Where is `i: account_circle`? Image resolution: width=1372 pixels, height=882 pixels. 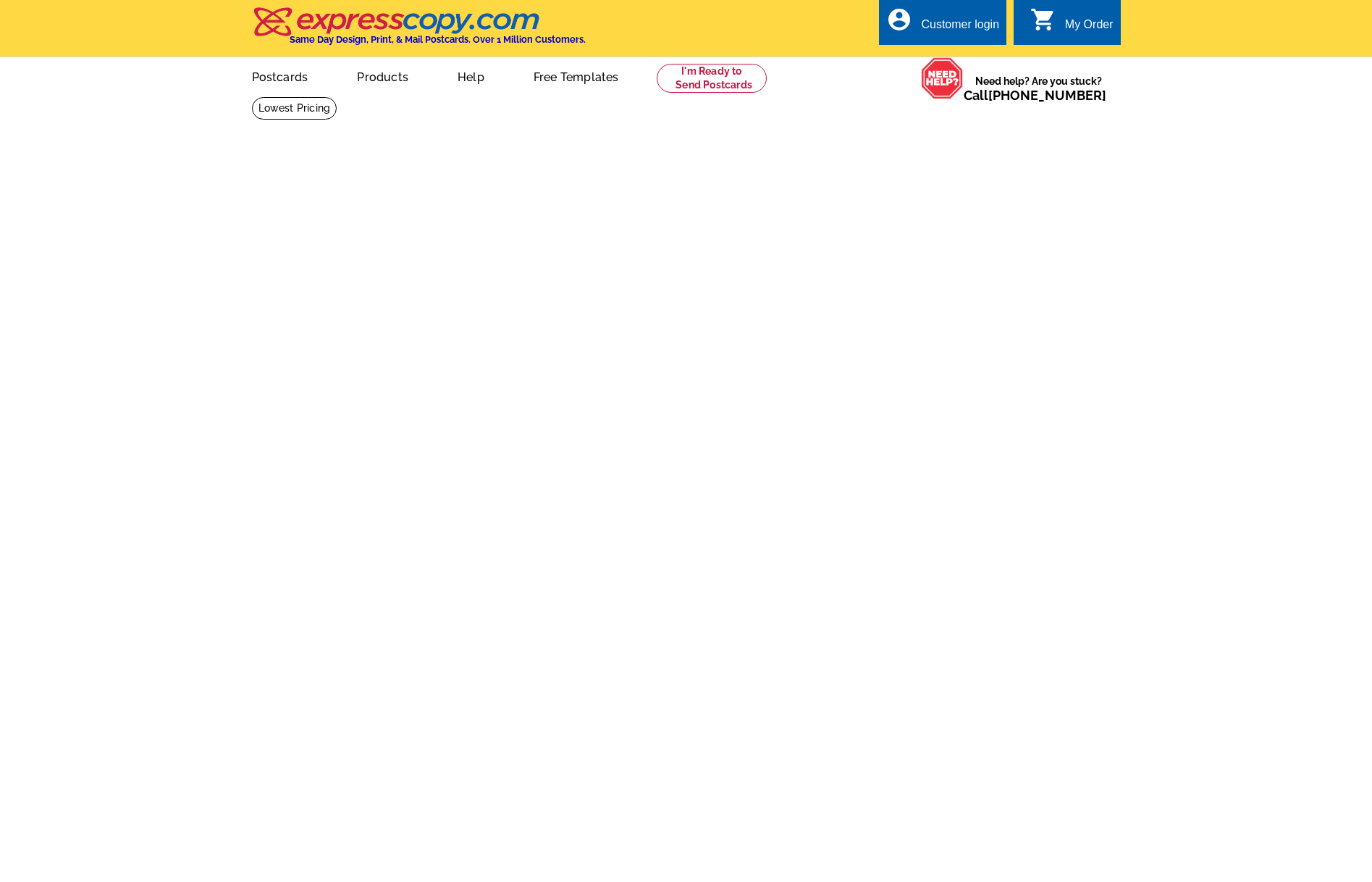 i: account_circle is located at coordinates (900, 20).